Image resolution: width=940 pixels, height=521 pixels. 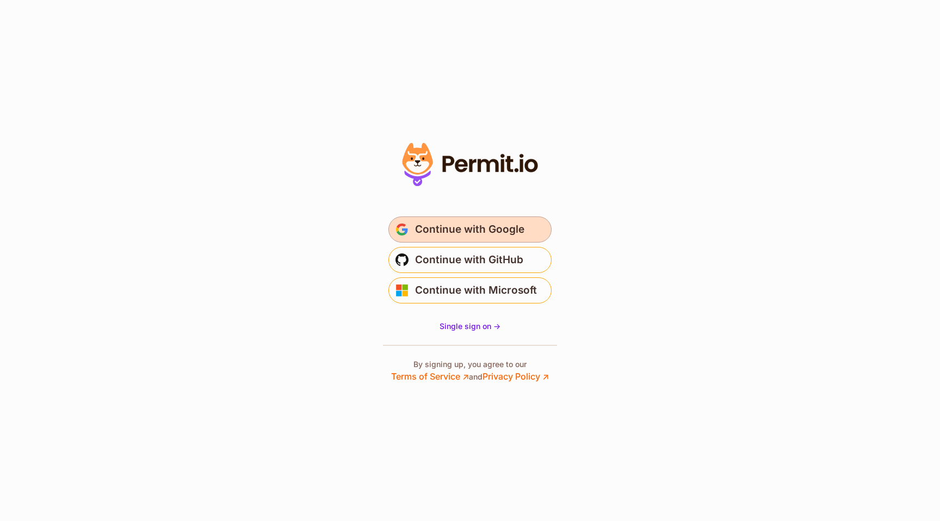 I want to click on a: Privacy Policy ↗, so click(x=515, y=376).